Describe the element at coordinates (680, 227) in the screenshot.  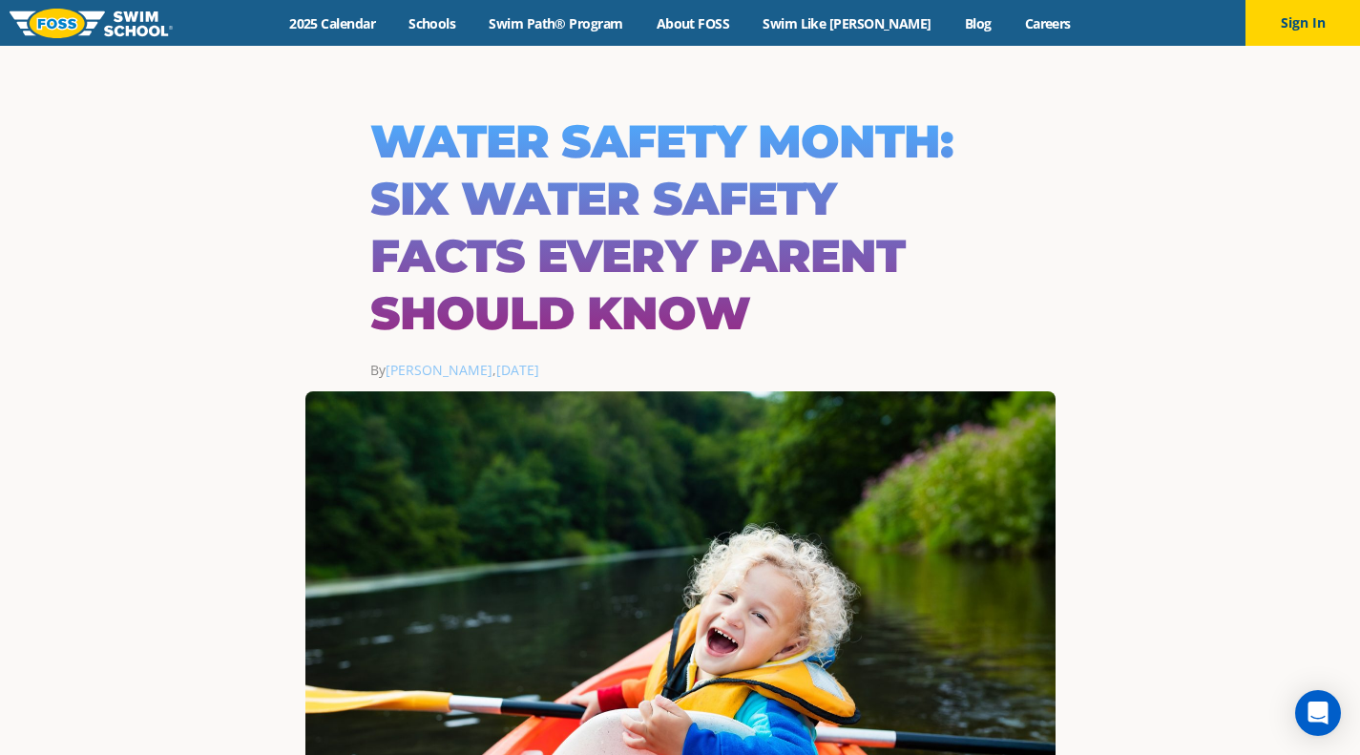
I see `h1: Water Safety Month: Six Water Safety Facts Every Parent Should Know` at that location.